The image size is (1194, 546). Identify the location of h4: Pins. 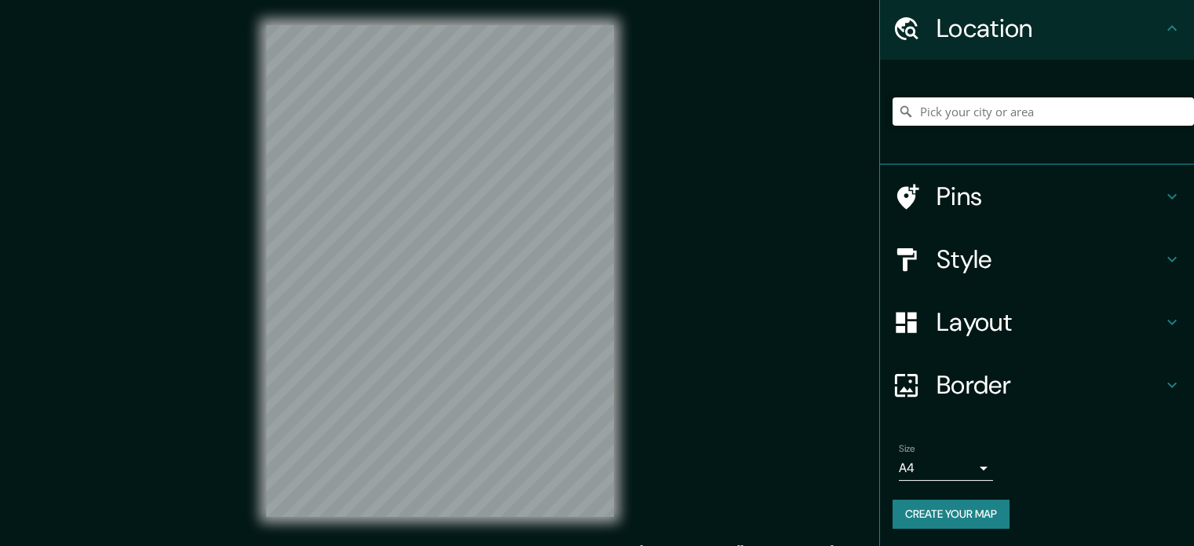
(1050, 196).